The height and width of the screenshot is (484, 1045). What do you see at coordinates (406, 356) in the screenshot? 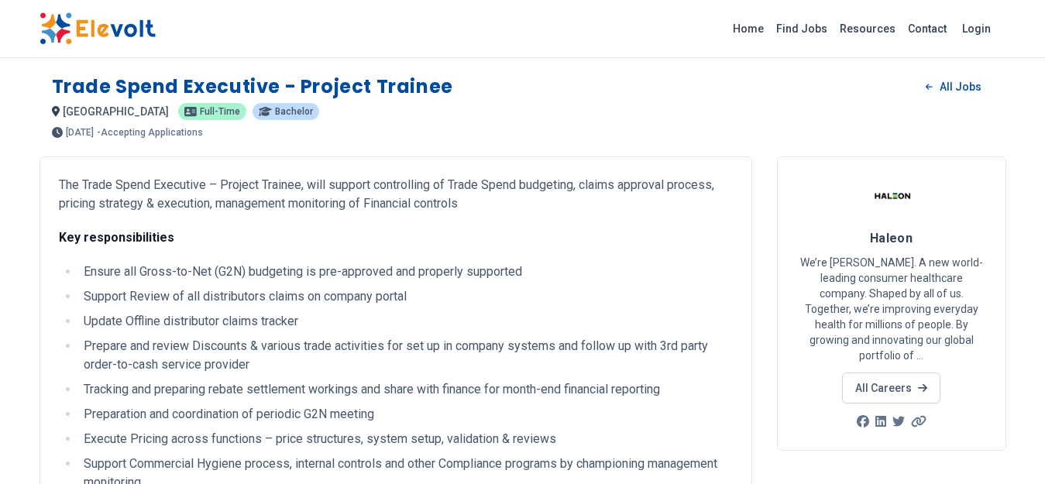
I see `li: Prepare and review Discounts & various trade activities for set up in company systems and follow ...` at bounding box center [406, 356].